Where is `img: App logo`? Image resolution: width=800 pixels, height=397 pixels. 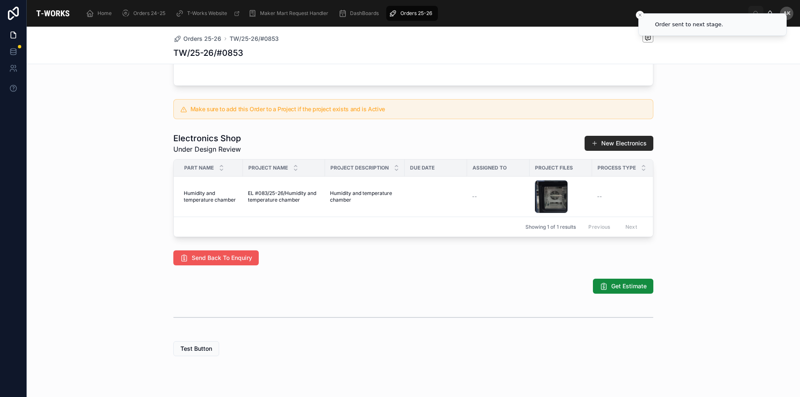
img: App logo is located at coordinates (53, 13).